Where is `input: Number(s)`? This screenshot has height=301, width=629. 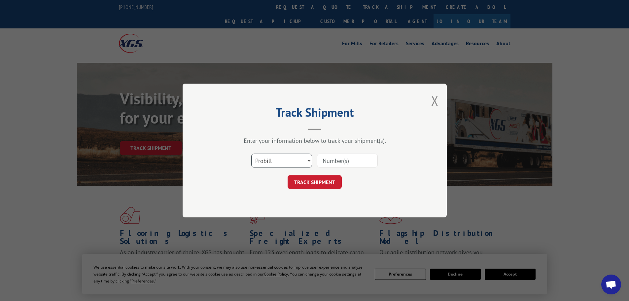 input: Number(s) is located at coordinates (347, 160).